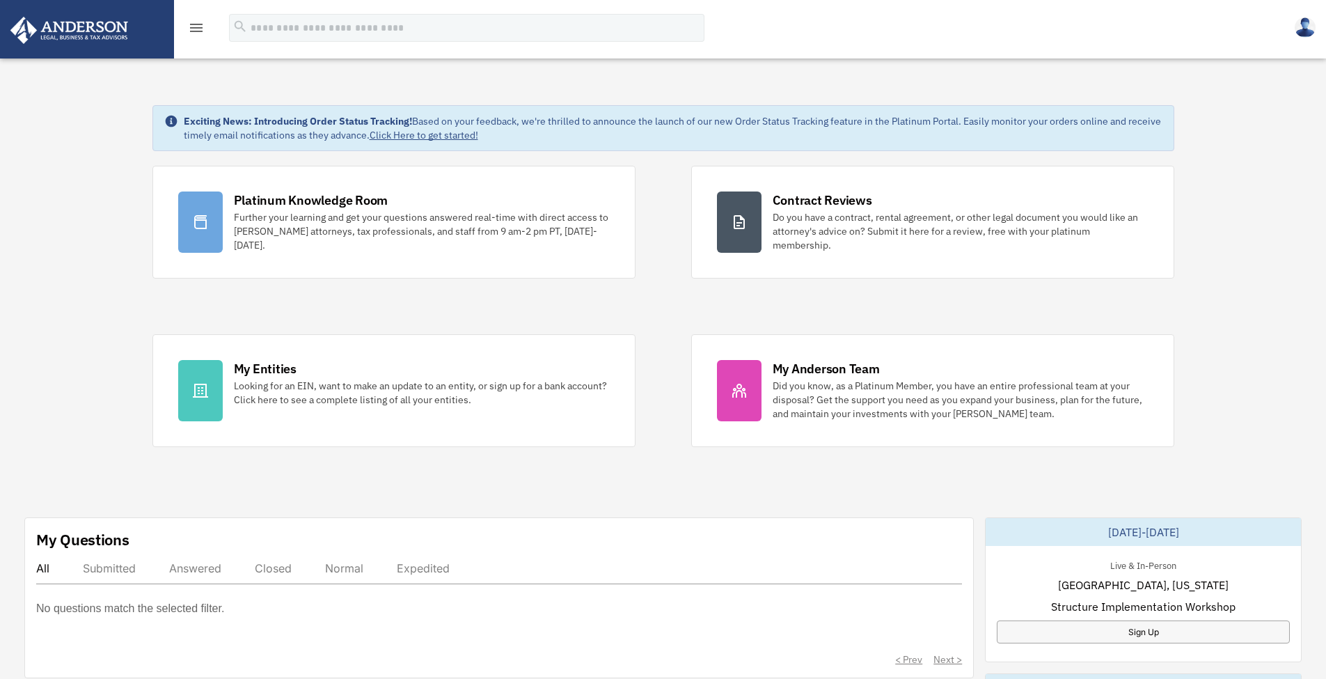  I want to click on div: Answered, so click(195, 568).